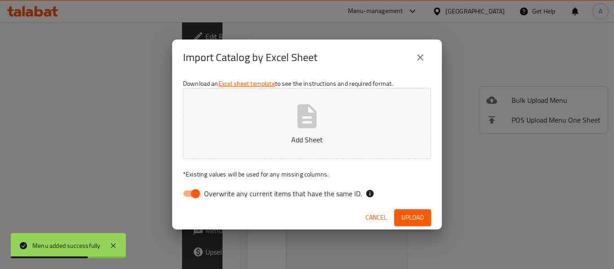 The width and height of the screenshot is (614, 269). I want to click on div: Menu added successfully, so click(66, 246).